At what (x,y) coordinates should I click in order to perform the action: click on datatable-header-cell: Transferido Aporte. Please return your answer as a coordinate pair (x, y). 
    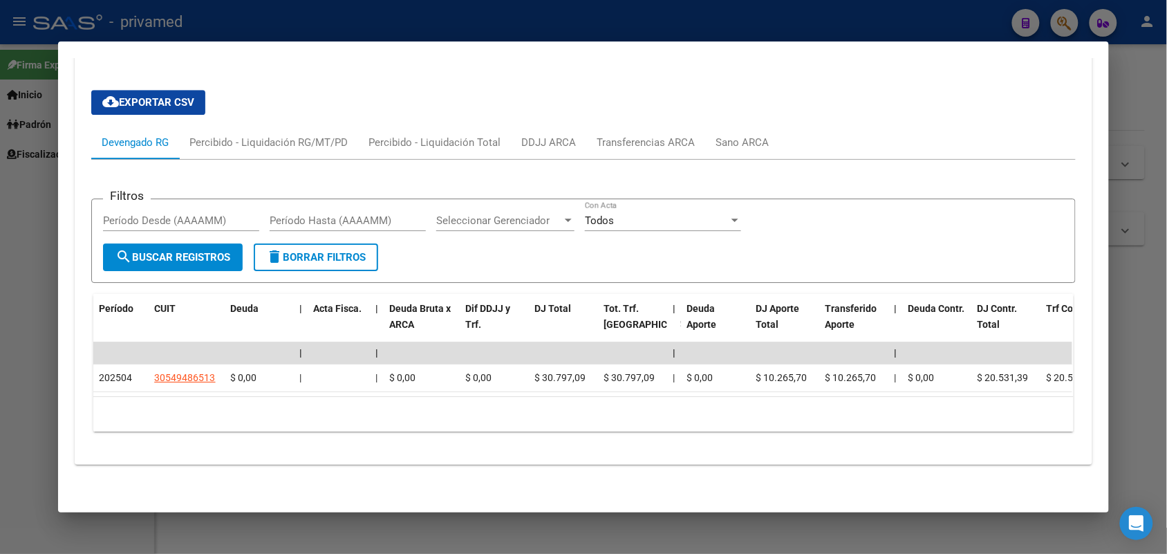
    Looking at the image, I should click on (854, 324).